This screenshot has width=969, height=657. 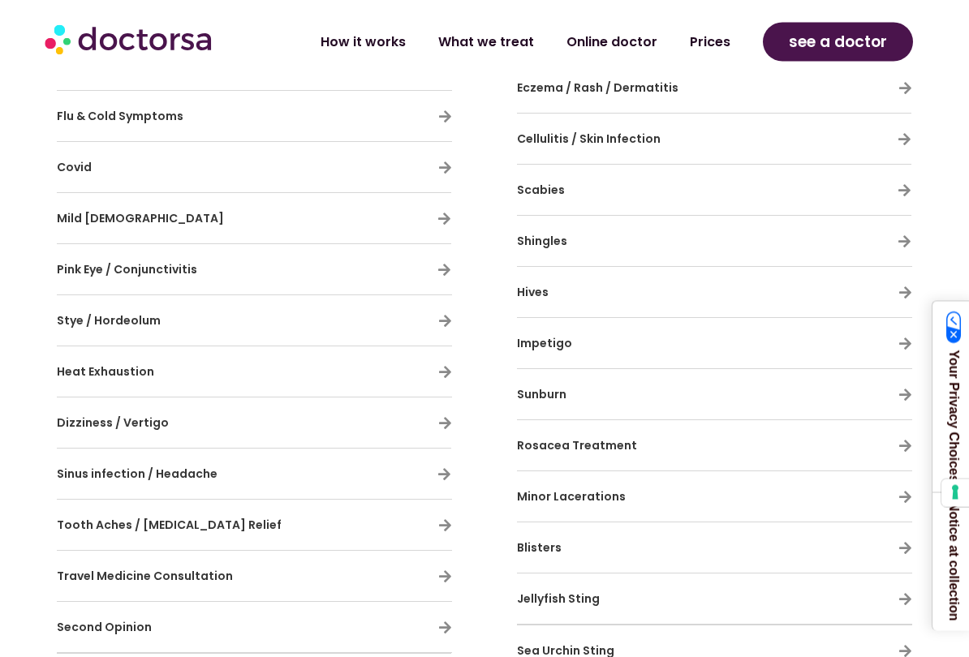 What do you see at coordinates (838, 42) in the screenshot?
I see `a: see a doctor` at bounding box center [838, 42].